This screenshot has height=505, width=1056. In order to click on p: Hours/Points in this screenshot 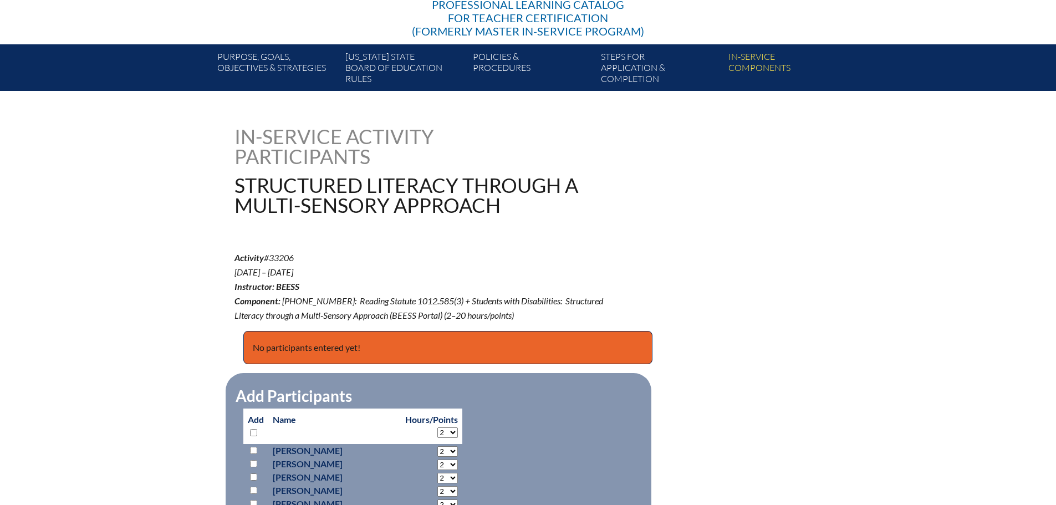, I will do `click(431, 419)`.